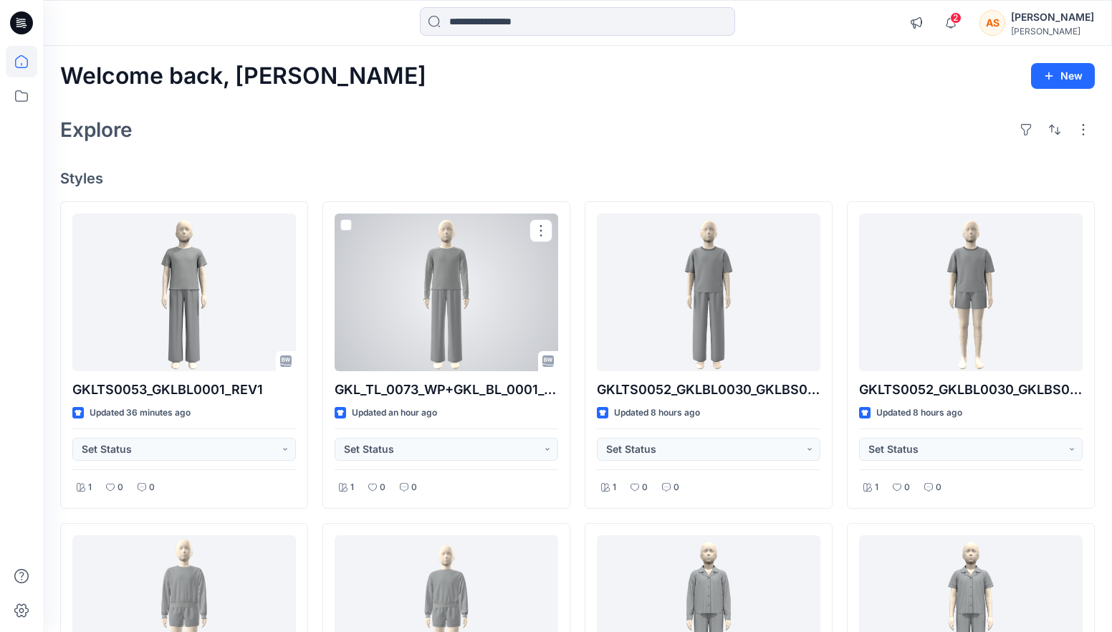 The image size is (1112, 632). I want to click on p: Updated an hour ago, so click(394, 413).